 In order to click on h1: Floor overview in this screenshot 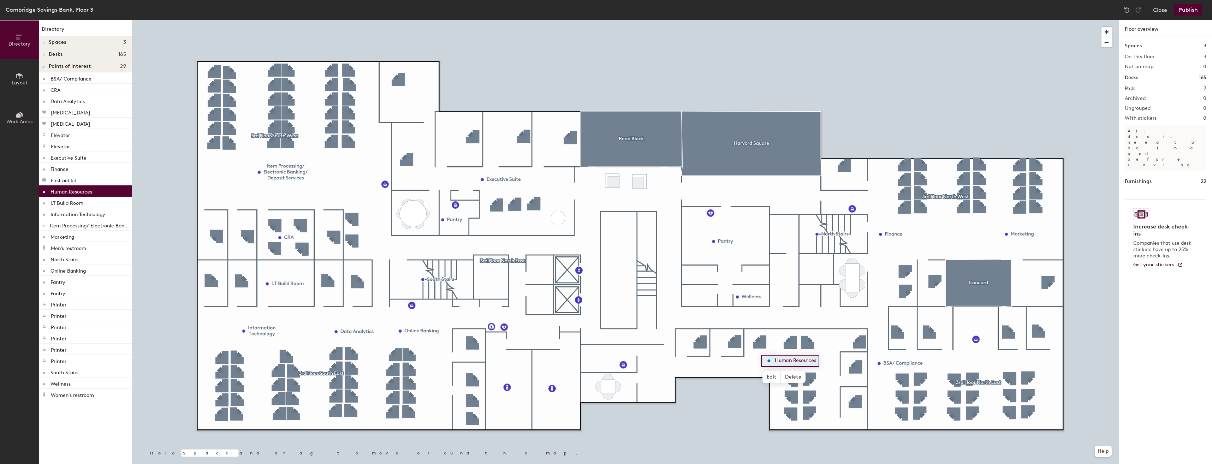, I will do `click(1165, 28)`.